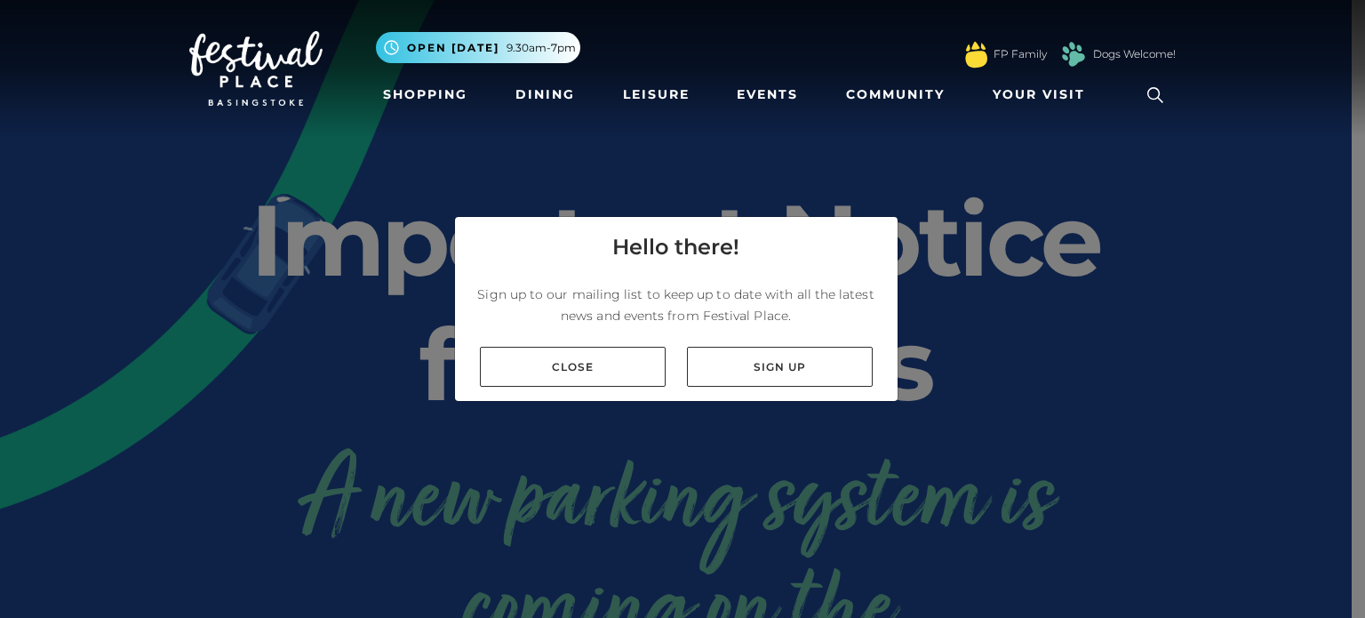 This screenshot has height=618, width=1365. I want to click on a: Shopping, so click(425, 94).